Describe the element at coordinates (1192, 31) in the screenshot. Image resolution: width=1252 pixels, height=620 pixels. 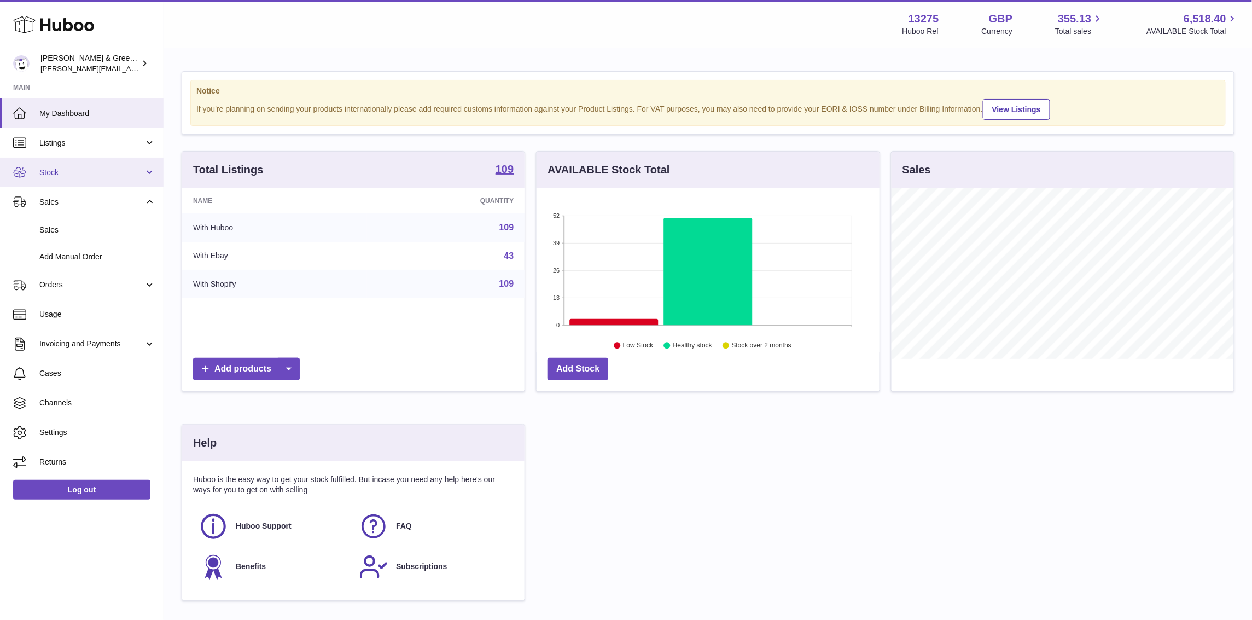
I see `span: AVAILABLE Stock Total` at that location.